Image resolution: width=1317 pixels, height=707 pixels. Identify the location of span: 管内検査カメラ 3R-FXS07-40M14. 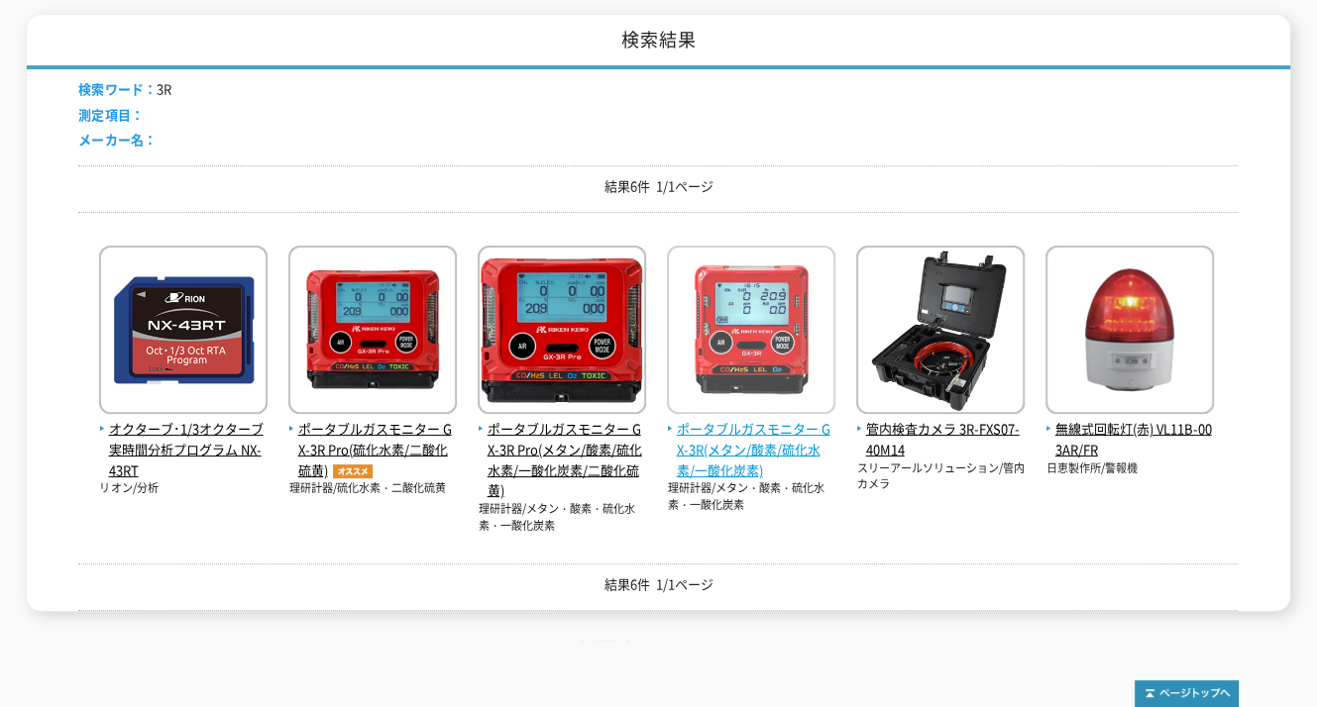
(940, 440).